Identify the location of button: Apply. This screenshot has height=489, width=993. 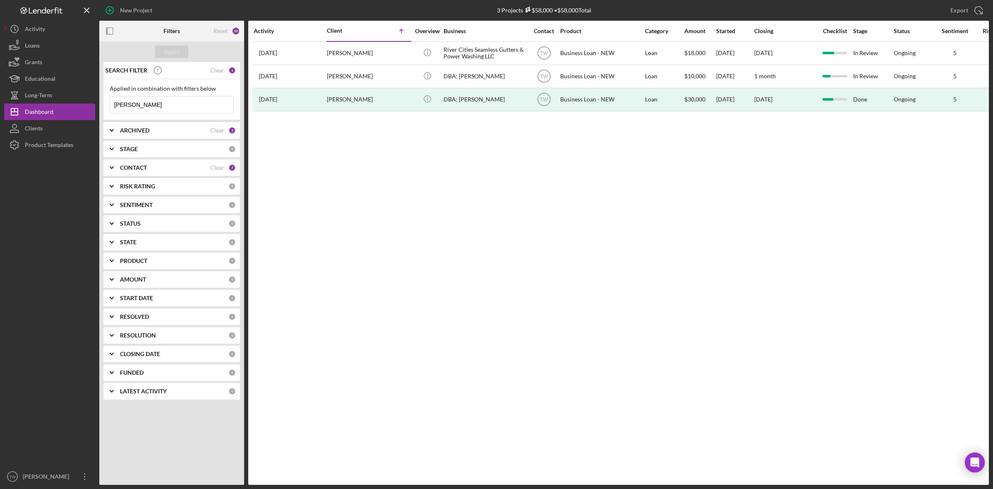
(172, 52).